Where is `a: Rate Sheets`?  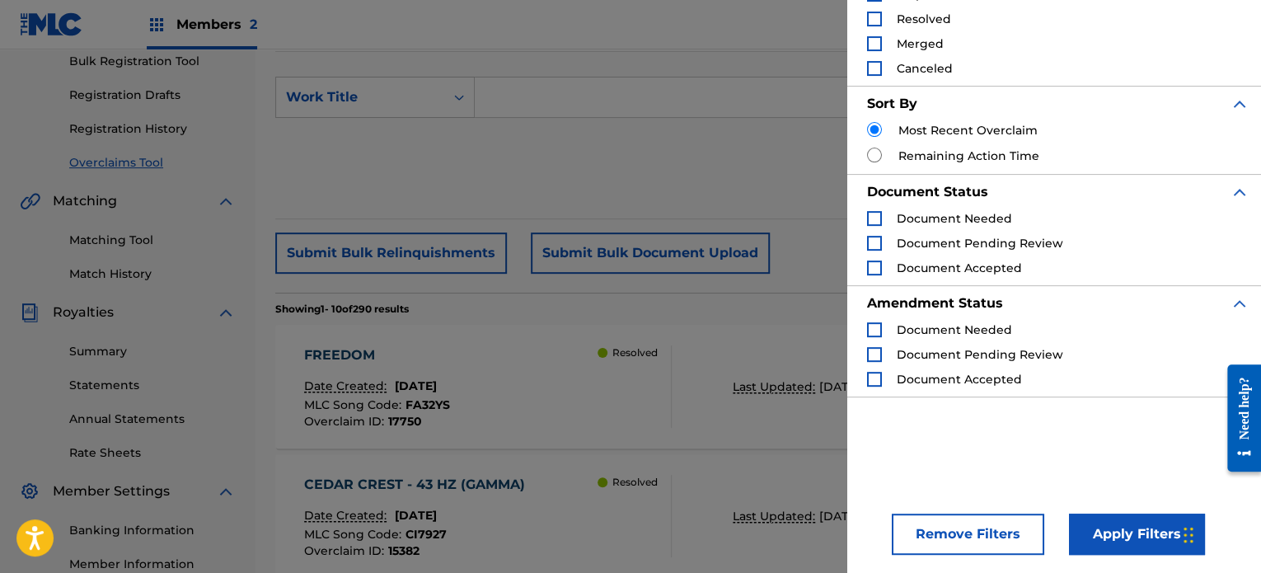 a: Rate Sheets is located at coordinates (152, 452).